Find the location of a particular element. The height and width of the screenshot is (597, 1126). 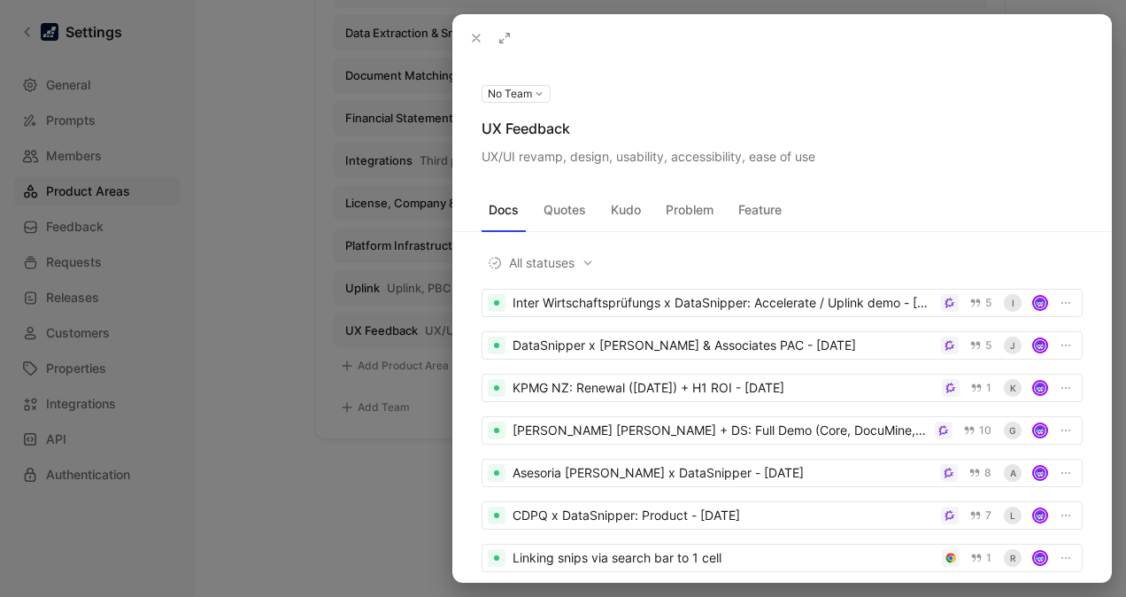

button: 10 is located at coordinates (977, 430).